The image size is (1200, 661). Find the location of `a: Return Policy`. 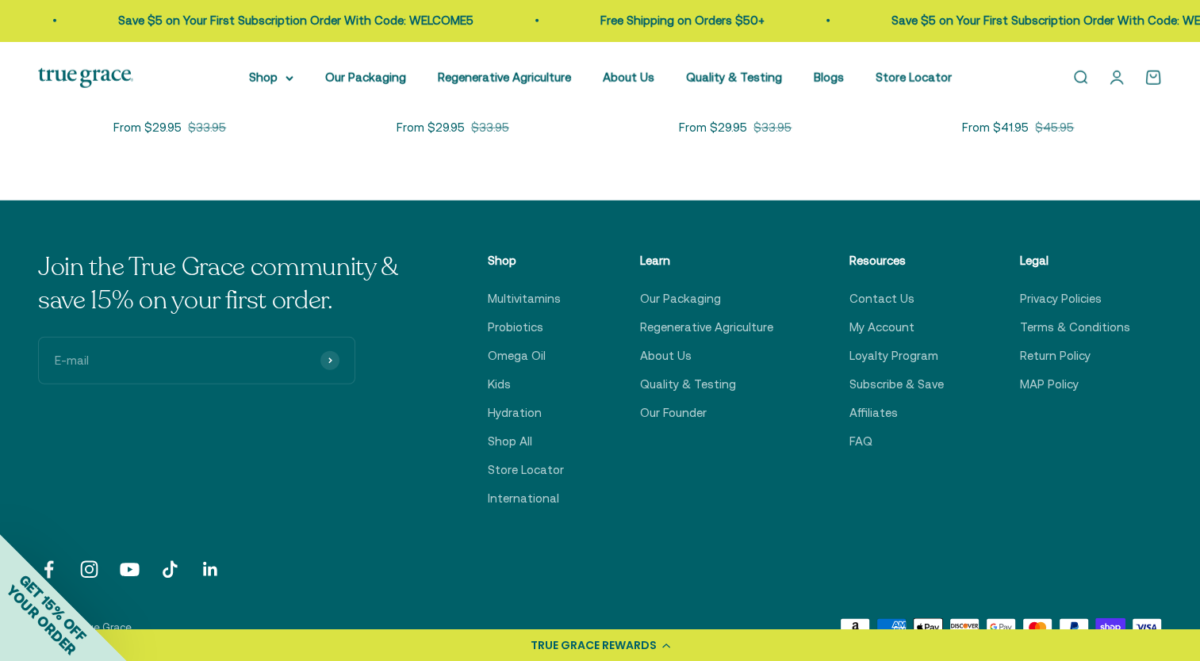

a: Return Policy is located at coordinates (1055, 356).